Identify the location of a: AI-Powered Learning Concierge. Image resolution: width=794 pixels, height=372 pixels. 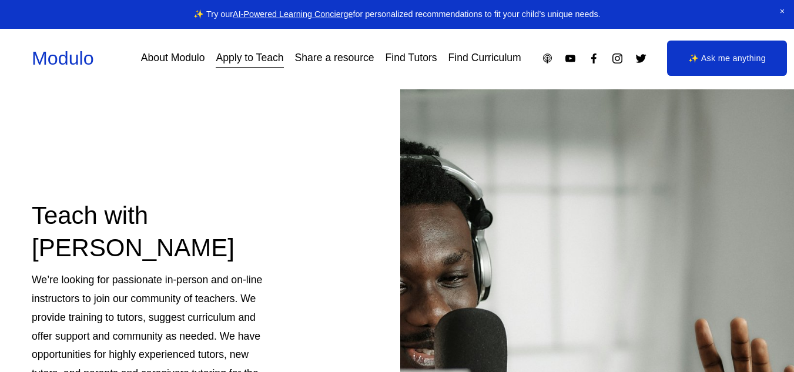
(293, 14).